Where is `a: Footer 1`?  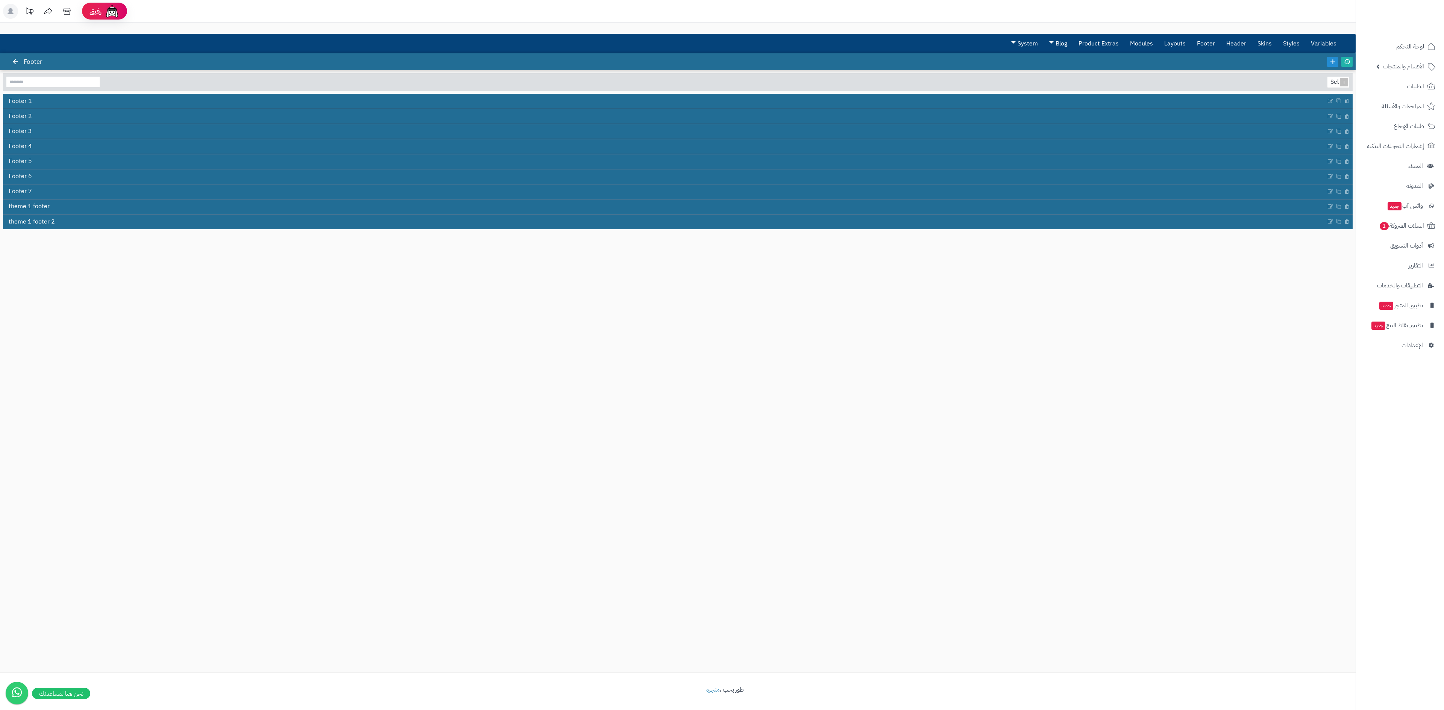
a: Footer 1 is located at coordinates (664, 101).